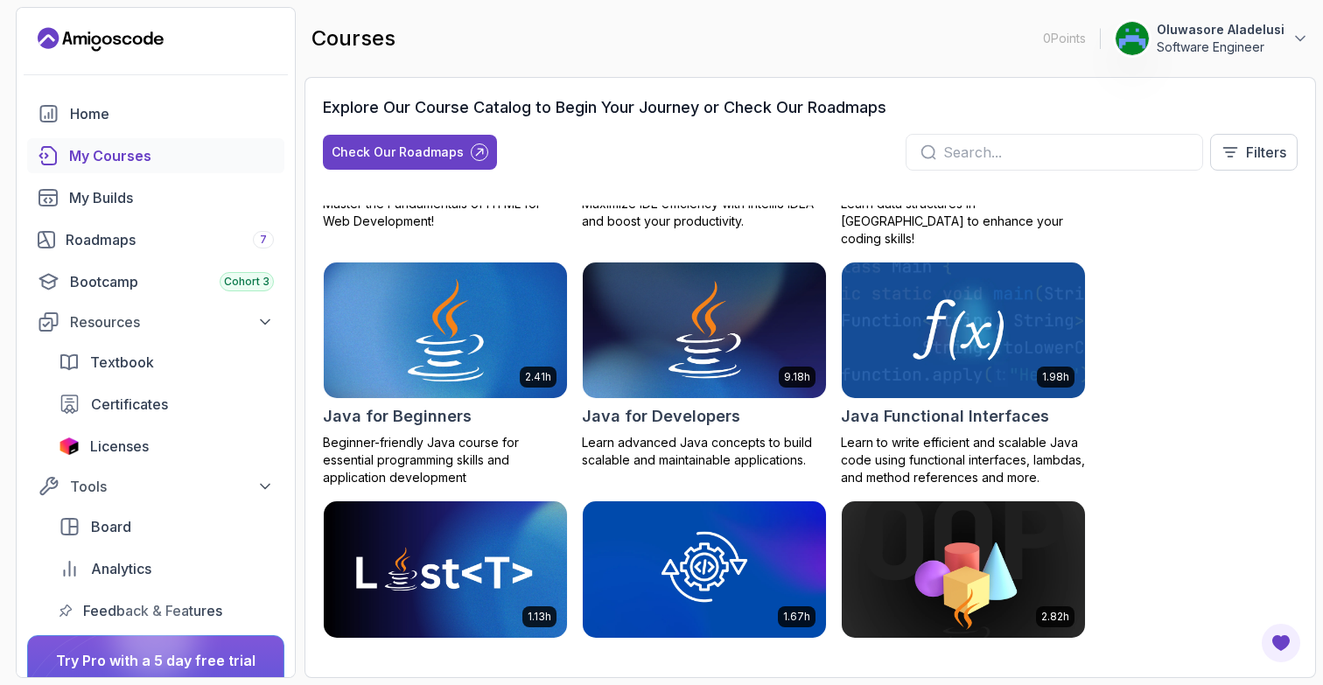  Describe the element at coordinates (963, 331) in the screenshot. I see `img: Java Functional Interfaces card` at that location.